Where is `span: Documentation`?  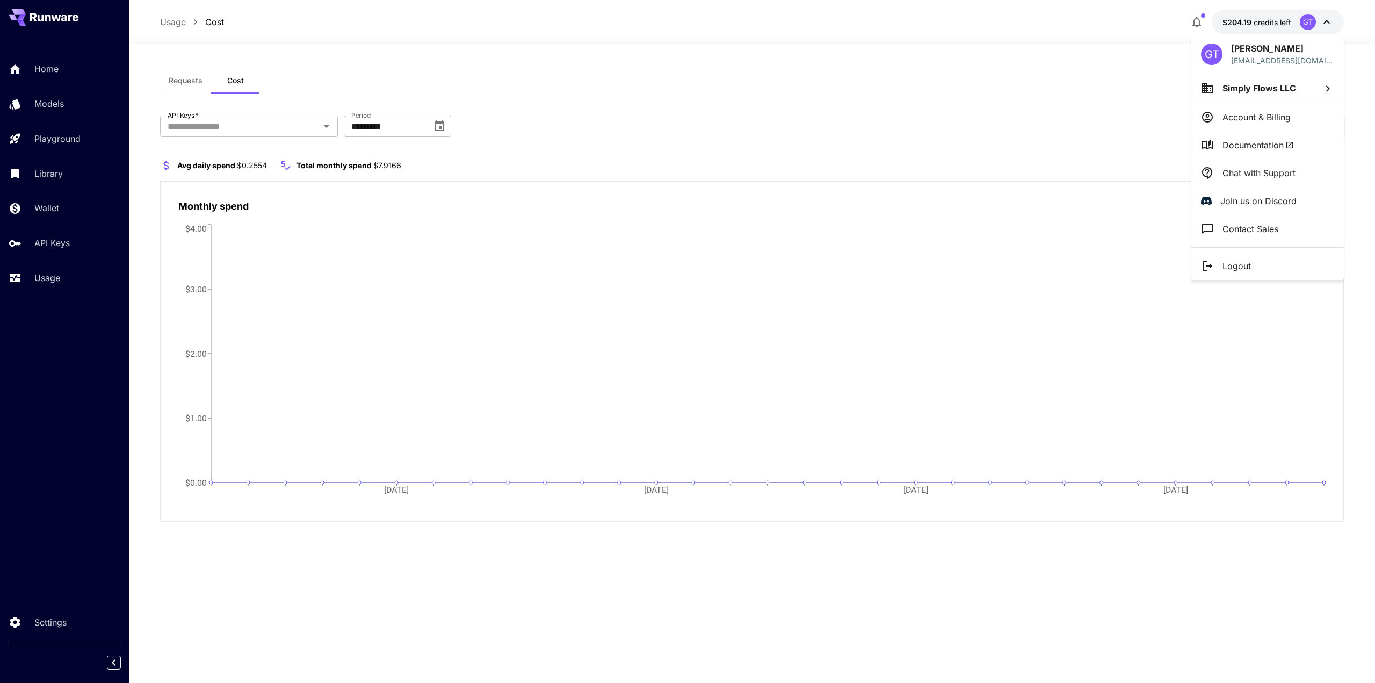
span: Documentation is located at coordinates (1258, 145).